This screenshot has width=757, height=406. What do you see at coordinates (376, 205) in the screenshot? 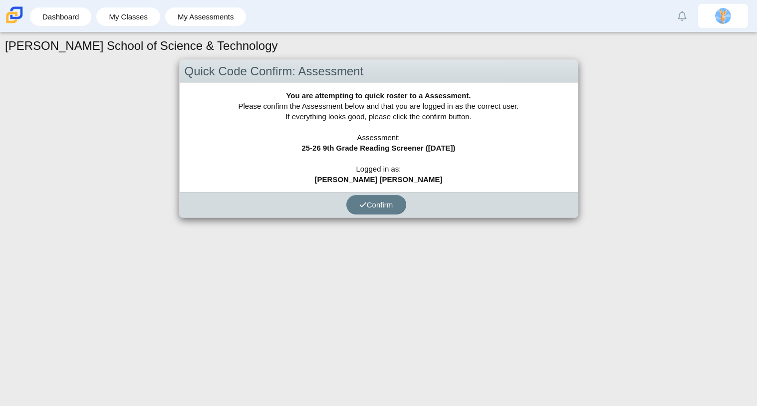
I see `button: Confirm` at bounding box center [376, 205].